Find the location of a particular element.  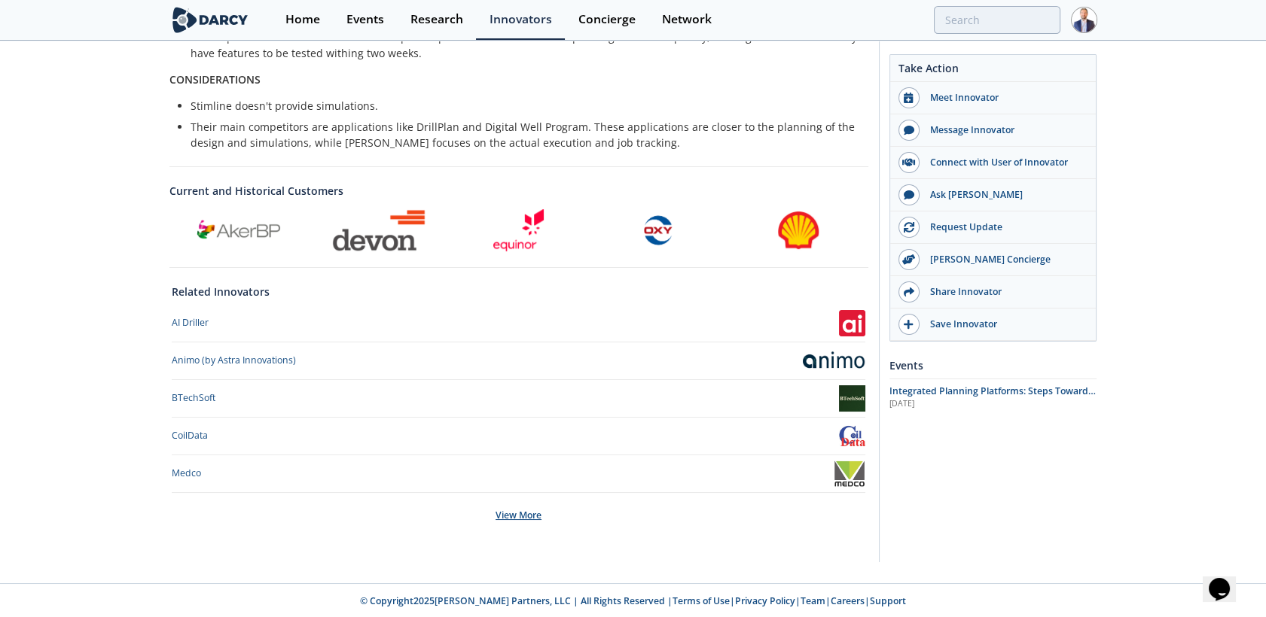

div: BTechSoft is located at coordinates (193, 398).